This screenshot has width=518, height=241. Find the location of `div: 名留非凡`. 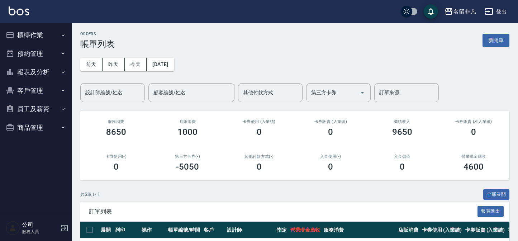

div: 名留非凡 is located at coordinates (465, 11).